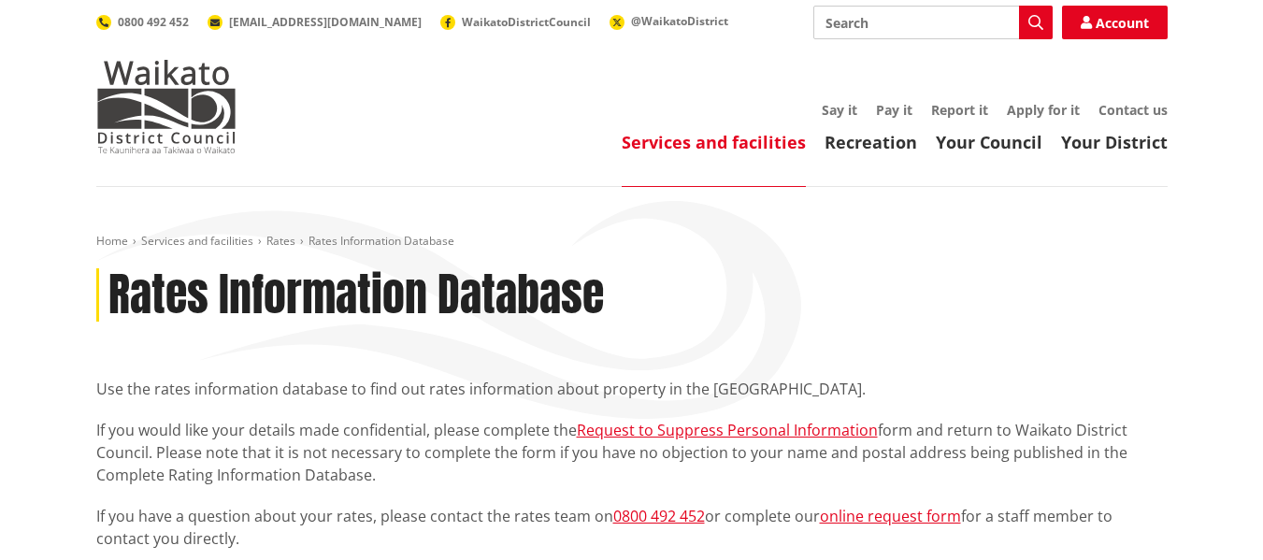 Image resolution: width=1263 pixels, height=560 pixels. Describe the element at coordinates (669, 21) in the screenshot. I see `a: @WaikatoDistrict` at that location.